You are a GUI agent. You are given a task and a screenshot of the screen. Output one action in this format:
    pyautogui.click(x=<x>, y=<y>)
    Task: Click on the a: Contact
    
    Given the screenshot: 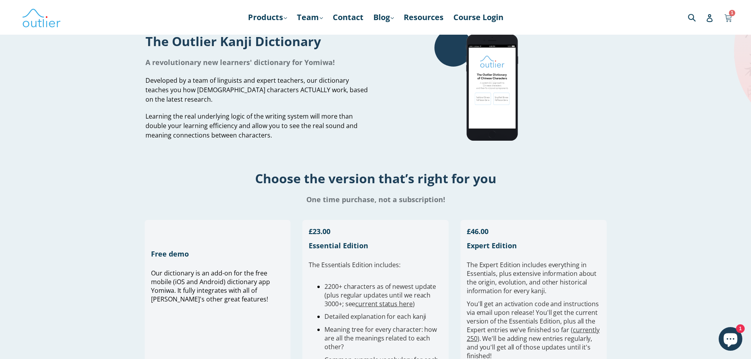 What is the action you would take?
    pyautogui.click(x=348, y=17)
    